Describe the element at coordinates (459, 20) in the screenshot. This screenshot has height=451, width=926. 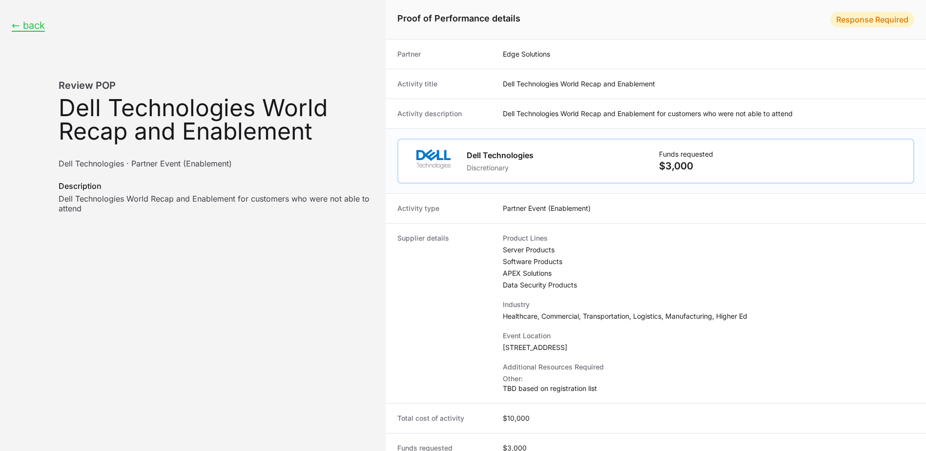
I see `h1: Proof of Performance details` at that location.